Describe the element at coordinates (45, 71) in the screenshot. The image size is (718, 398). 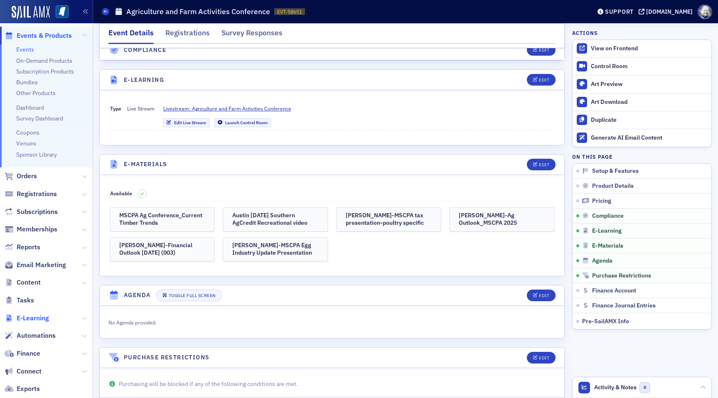
I see `a: Subscription Products` at that location.